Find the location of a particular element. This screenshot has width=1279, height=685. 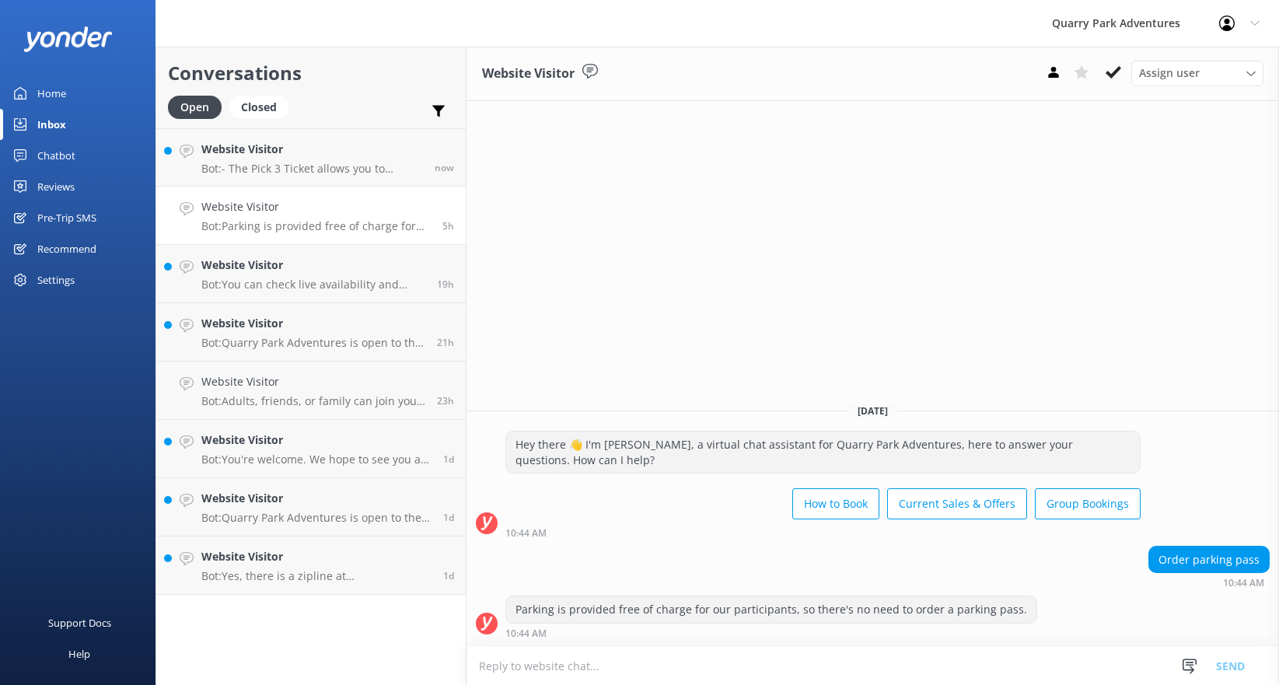

div: Order parking pass is located at coordinates (1209, 560).